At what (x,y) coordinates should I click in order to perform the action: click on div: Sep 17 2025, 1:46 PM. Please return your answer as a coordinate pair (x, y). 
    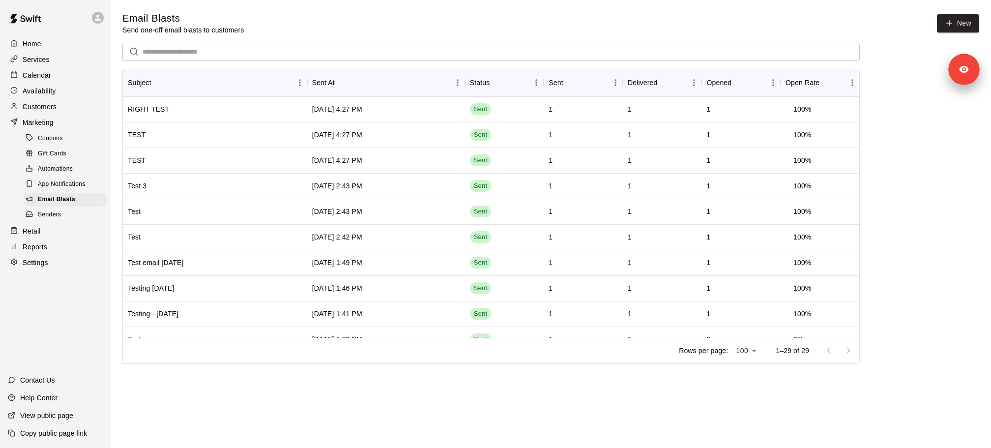
    Looking at the image, I should click on (337, 288).